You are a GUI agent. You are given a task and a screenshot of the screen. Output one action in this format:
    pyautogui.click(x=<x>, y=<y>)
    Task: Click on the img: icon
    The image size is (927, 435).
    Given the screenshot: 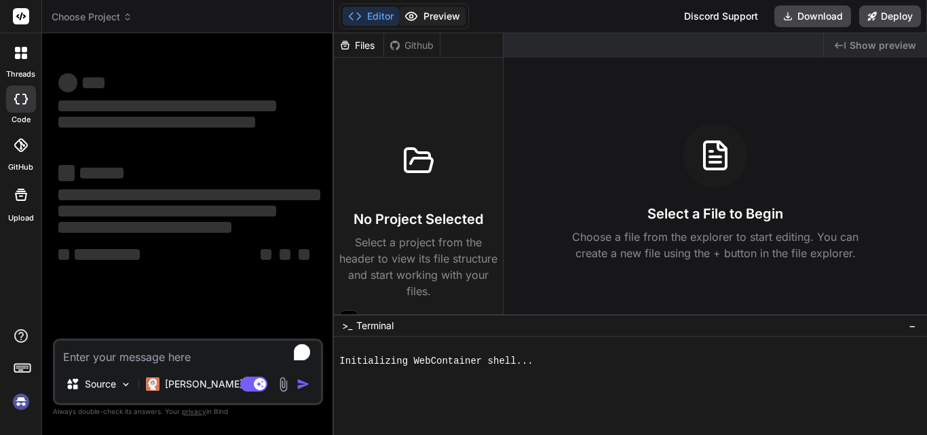 What is the action you would take?
    pyautogui.click(x=303, y=384)
    